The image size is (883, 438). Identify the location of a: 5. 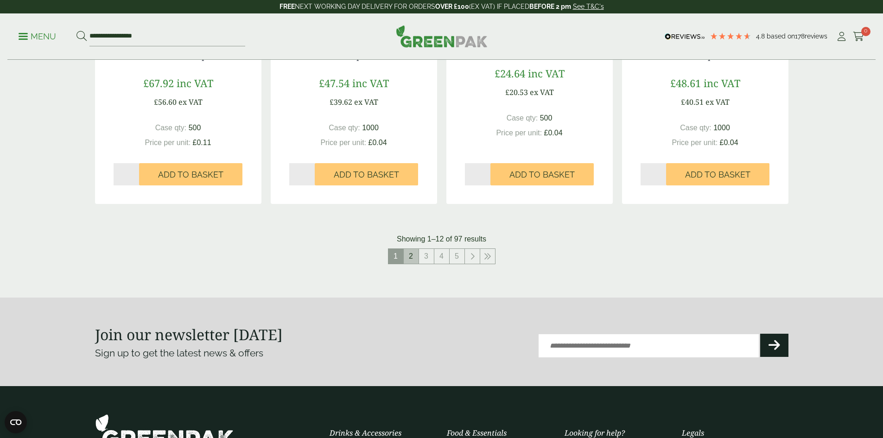
(457, 256).